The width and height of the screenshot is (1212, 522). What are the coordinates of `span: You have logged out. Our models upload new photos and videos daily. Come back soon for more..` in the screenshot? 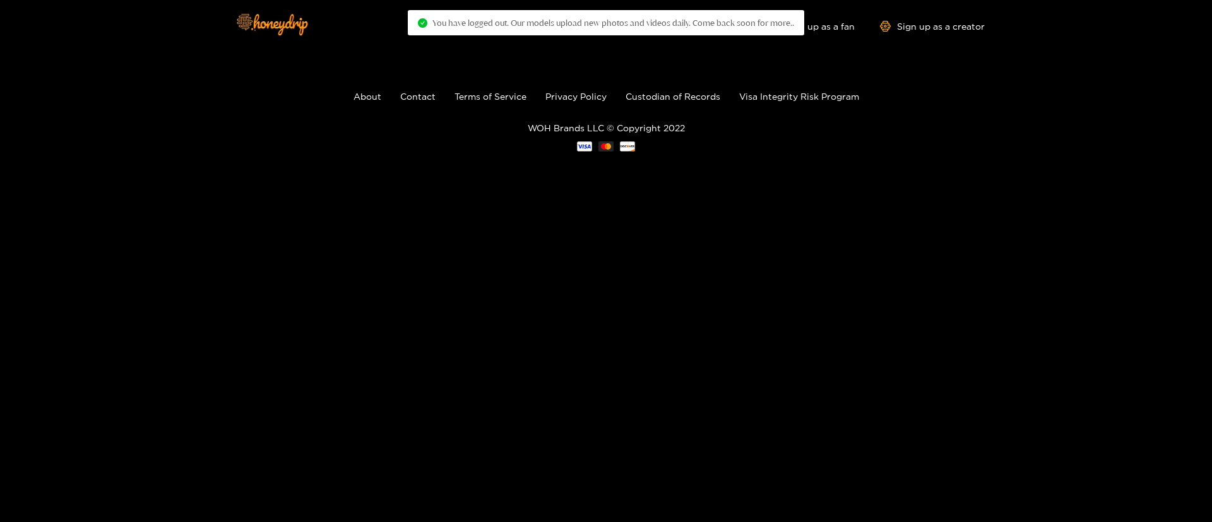 It's located at (613, 23).